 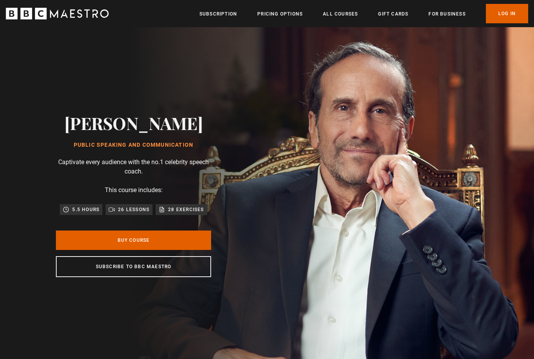 I want to click on a: Log In, so click(x=507, y=14).